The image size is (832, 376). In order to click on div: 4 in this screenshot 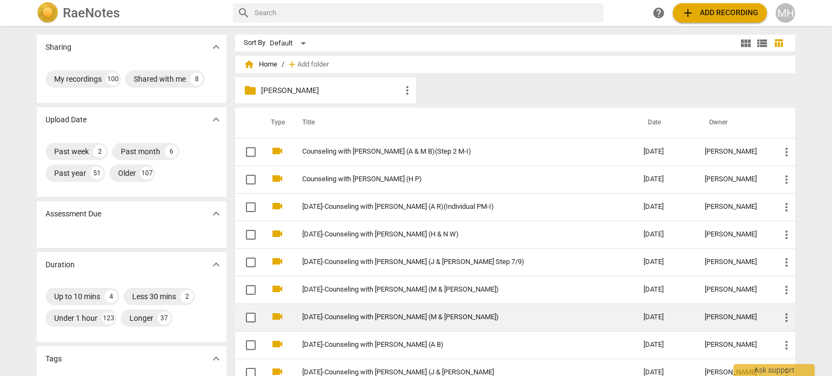, I will do `click(111, 297)`.